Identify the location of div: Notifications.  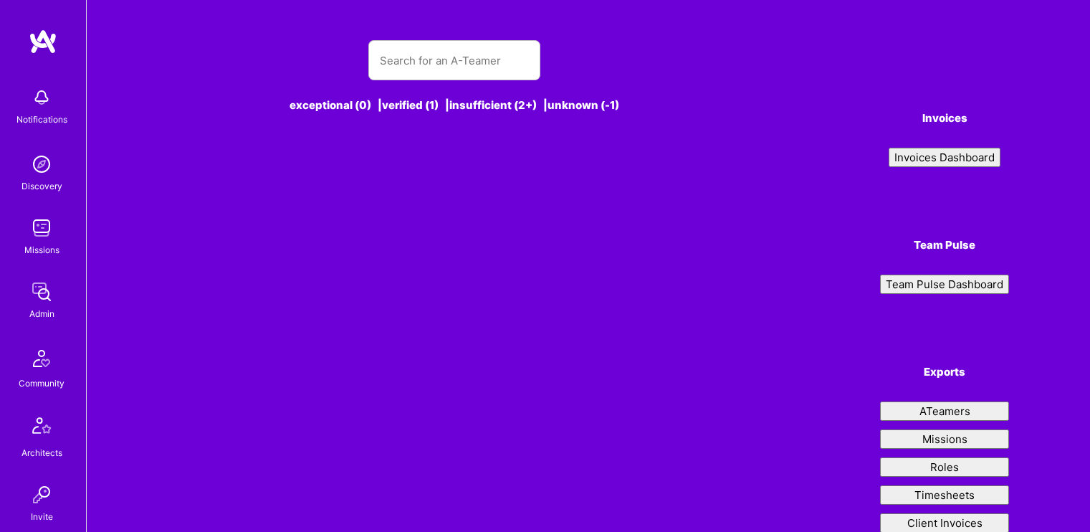
(42, 119).